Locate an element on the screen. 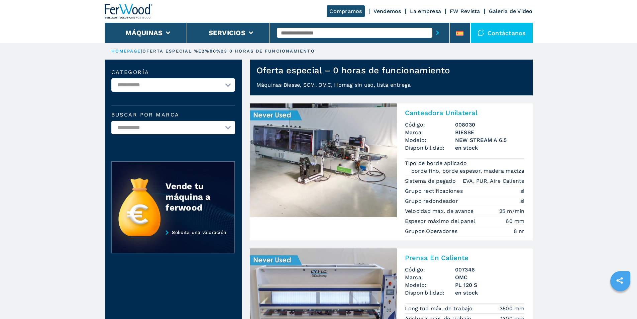 This screenshot has height=319, width=637. p: Grupo rectificaciones is located at coordinates (435, 191).